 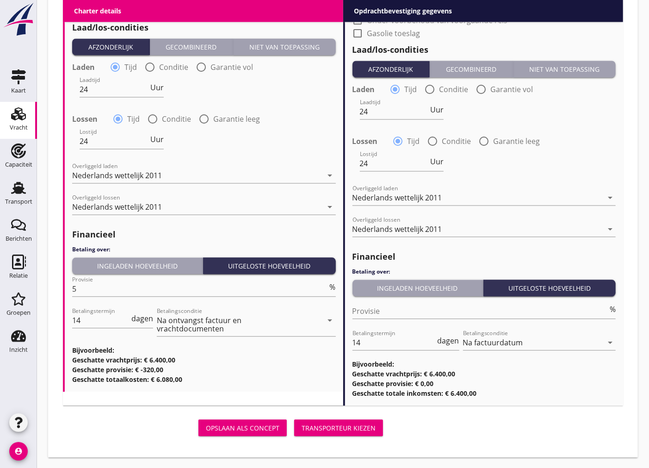 I want to click on div: Transporteur kiezen, so click(x=339, y=428).